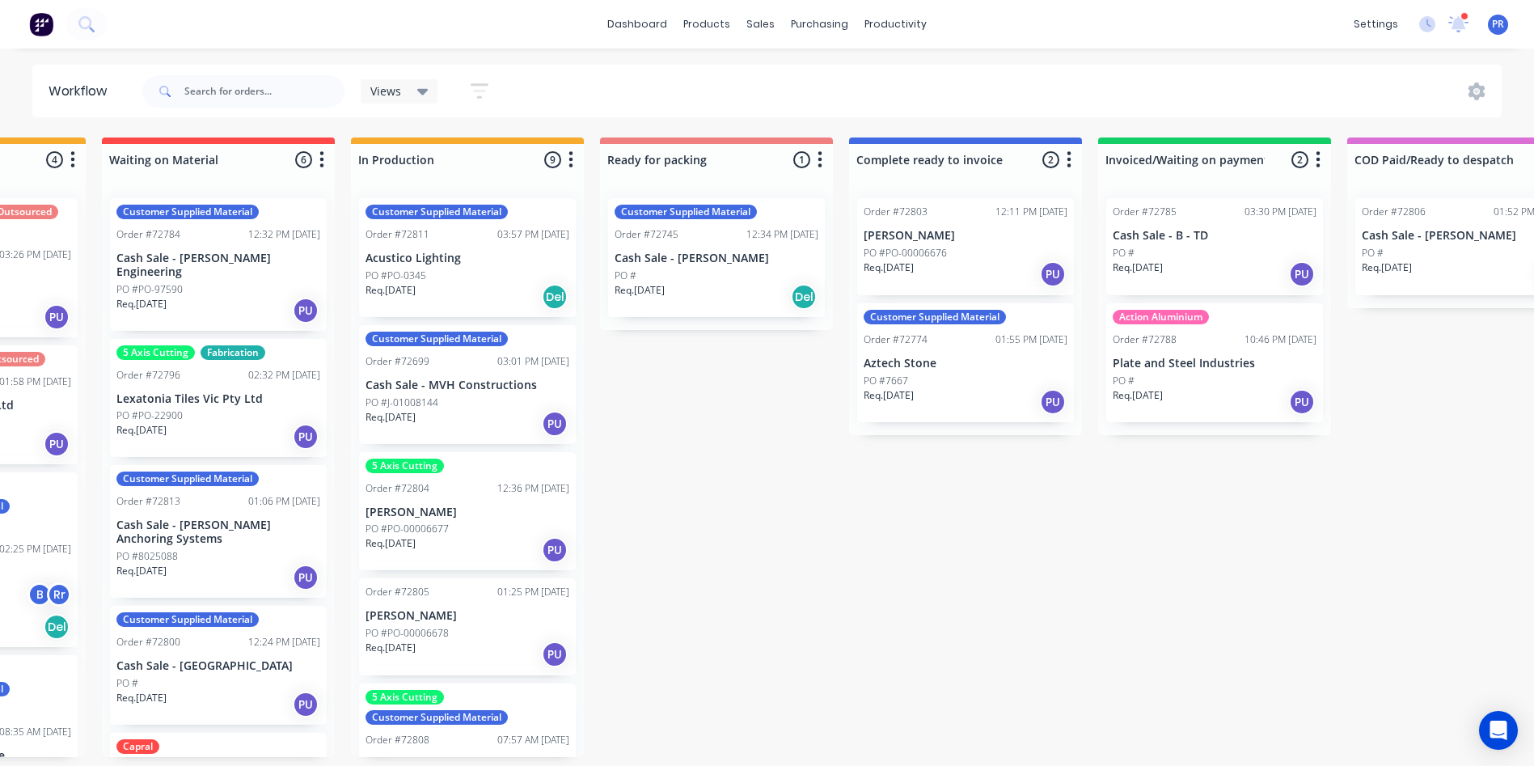  What do you see at coordinates (707, 24) in the screenshot?
I see `div: products` at bounding box center [707, 24].